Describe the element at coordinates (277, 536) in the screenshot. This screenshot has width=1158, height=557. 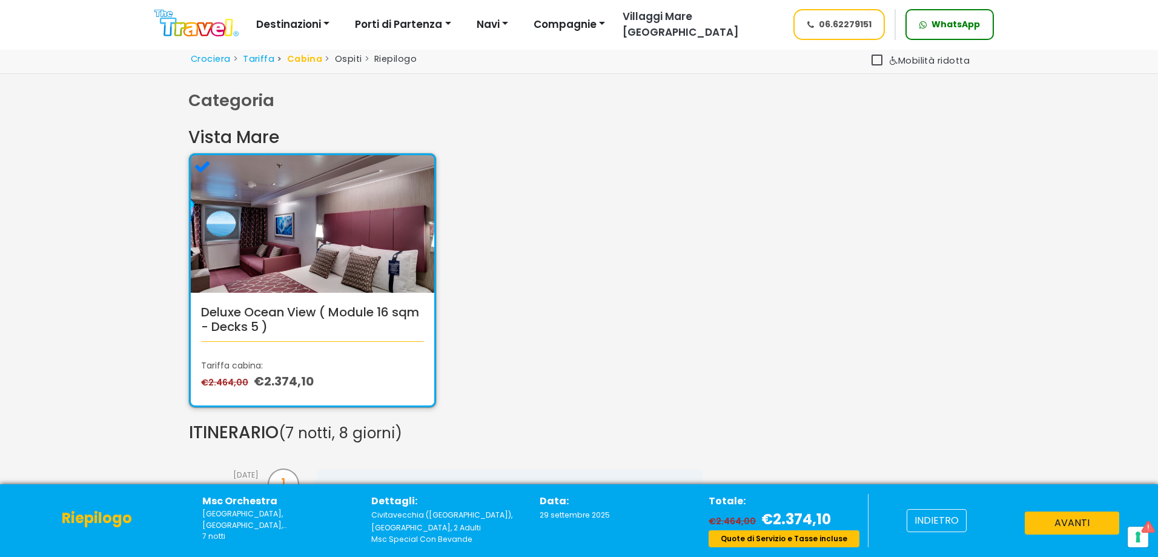
I see `p: 7 notti` at that location.